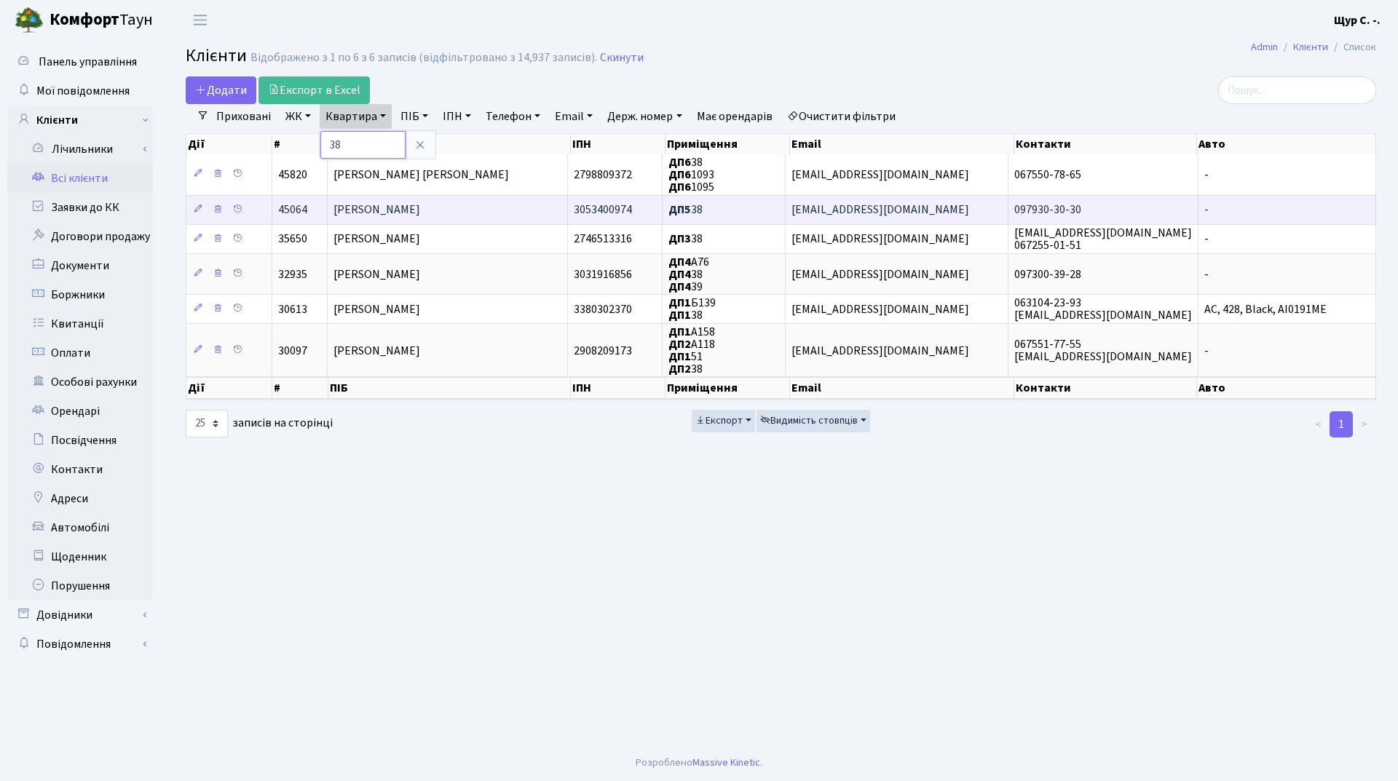 Image resolution: width=1398 pixels, height=781 pixels. I want to click on a: Щоденник, so click(80, 557).